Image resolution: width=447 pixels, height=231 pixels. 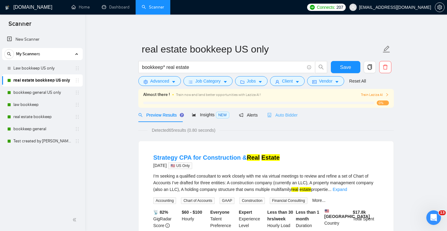 What do you see at coordinates (241, 115) in the screenshot?
I see `span: notification` at bounding box center [241, 115].